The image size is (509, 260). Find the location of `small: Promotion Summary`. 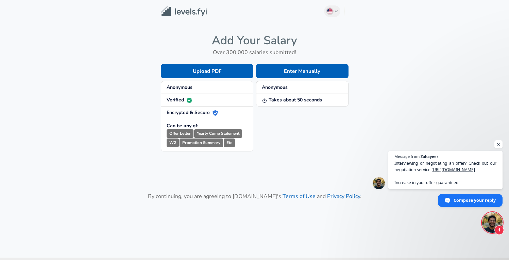

small: Promotion Summary is located at coordinates (201, 142).